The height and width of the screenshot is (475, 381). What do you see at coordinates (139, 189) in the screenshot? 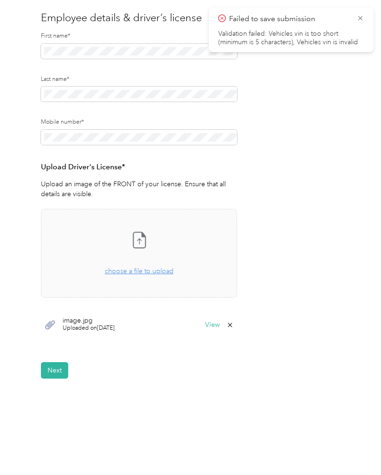
I see `p: Upload an image of the FRONT of your license. Ensure that all details are visible.` at bounding box center [139, 189].